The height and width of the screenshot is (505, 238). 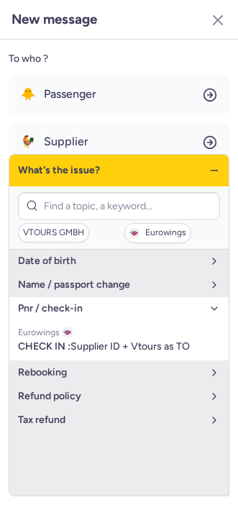 What do you see at coordinates (66, 142) in the screenshot?
I see `span: Supplier` at bounding box center [66, 142].